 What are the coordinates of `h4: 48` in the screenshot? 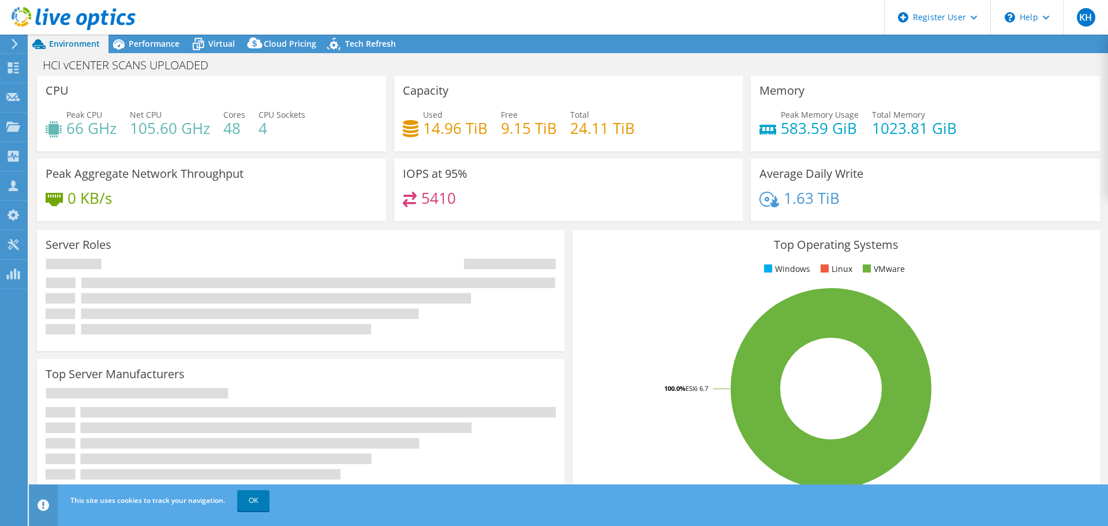 It's located at (234, 128).